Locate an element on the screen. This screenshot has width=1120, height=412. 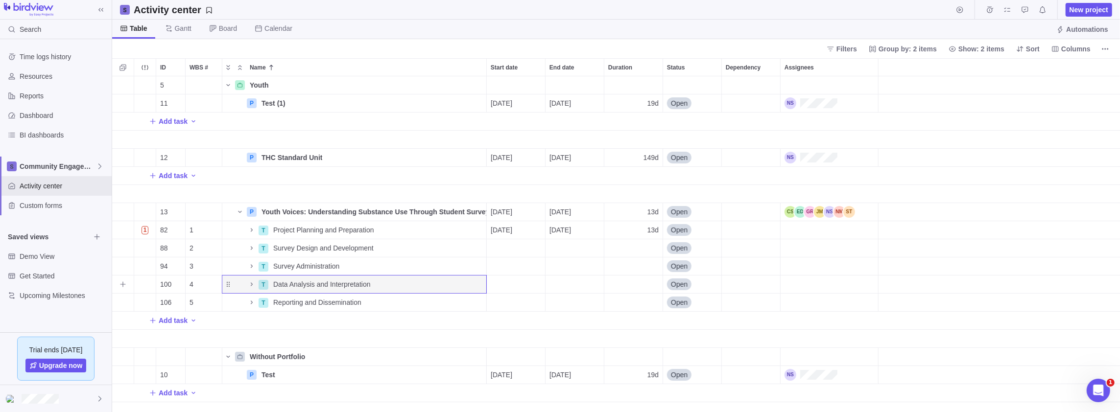
span: Youth Voices: Understanding Substance Use Through Student Surveys (1) is located at coordinates (374, 212).